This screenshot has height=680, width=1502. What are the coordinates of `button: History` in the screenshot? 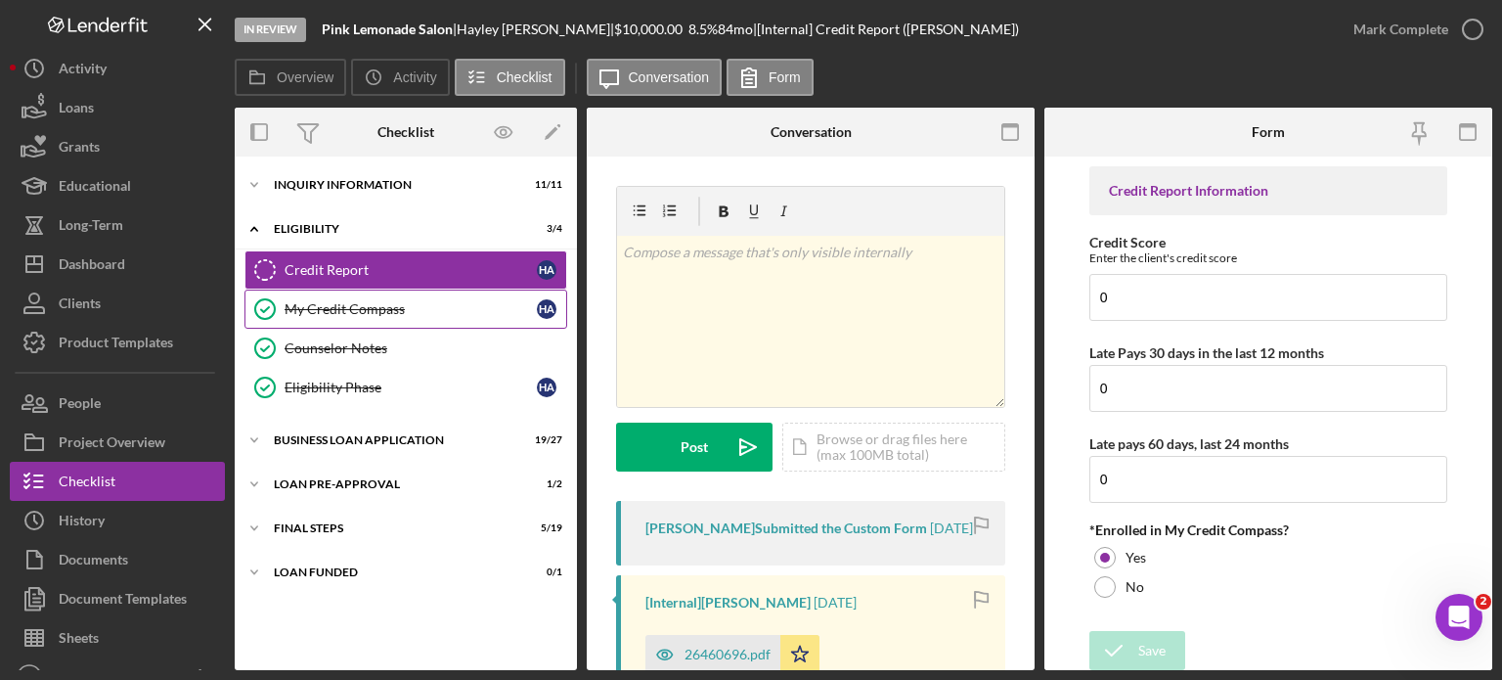 It's located at (117, 520).